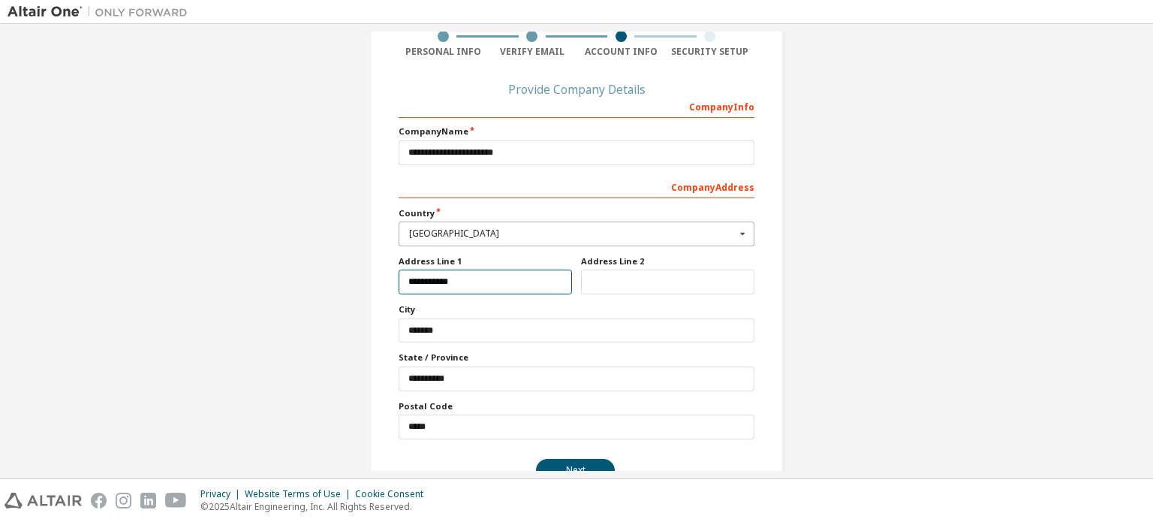 This screenshot has height=522, width=1153. Describe the element at coordinates (577, 213) in the screenshot. I see `label: Country` at that location.